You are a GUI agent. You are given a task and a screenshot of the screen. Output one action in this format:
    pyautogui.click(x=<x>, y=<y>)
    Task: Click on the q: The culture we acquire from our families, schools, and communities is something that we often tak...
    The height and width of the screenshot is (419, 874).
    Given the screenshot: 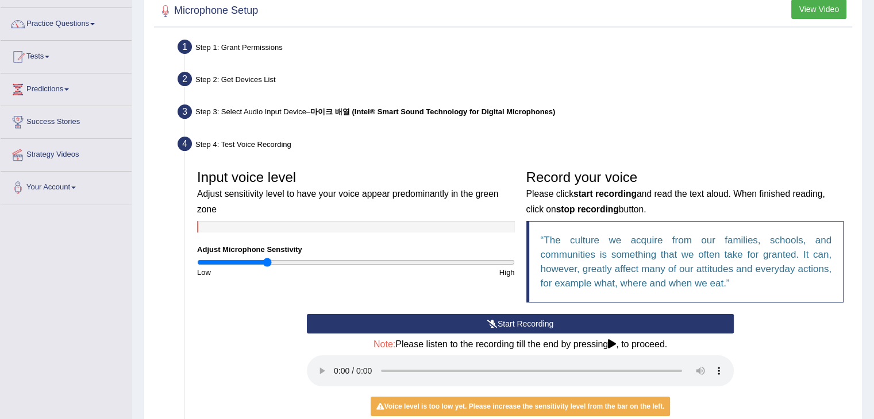 What is the action you would take?
    pyautogui.click(x=686, y=262)
    